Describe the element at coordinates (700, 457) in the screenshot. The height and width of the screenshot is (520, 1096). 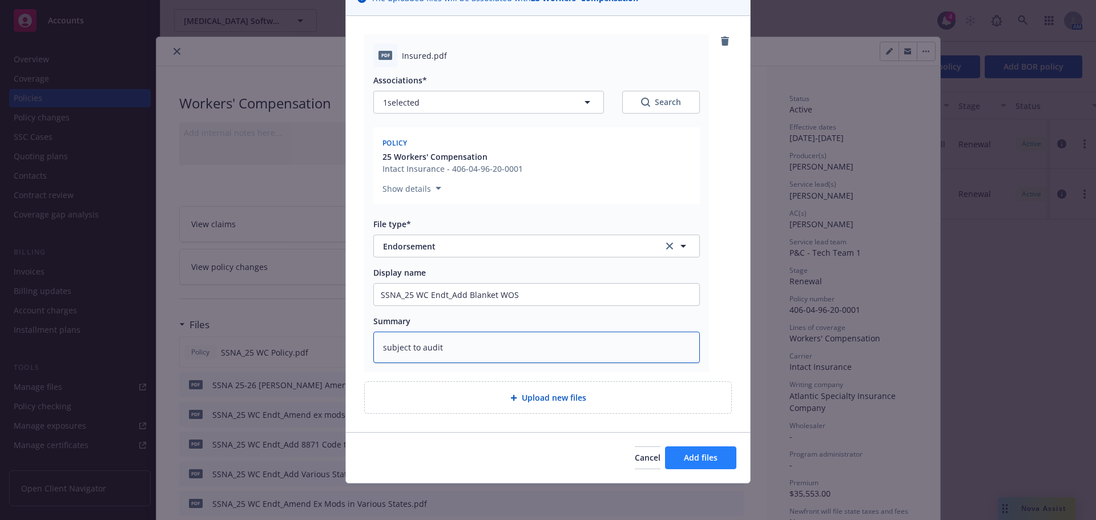
I see `span: Add files` at that location.